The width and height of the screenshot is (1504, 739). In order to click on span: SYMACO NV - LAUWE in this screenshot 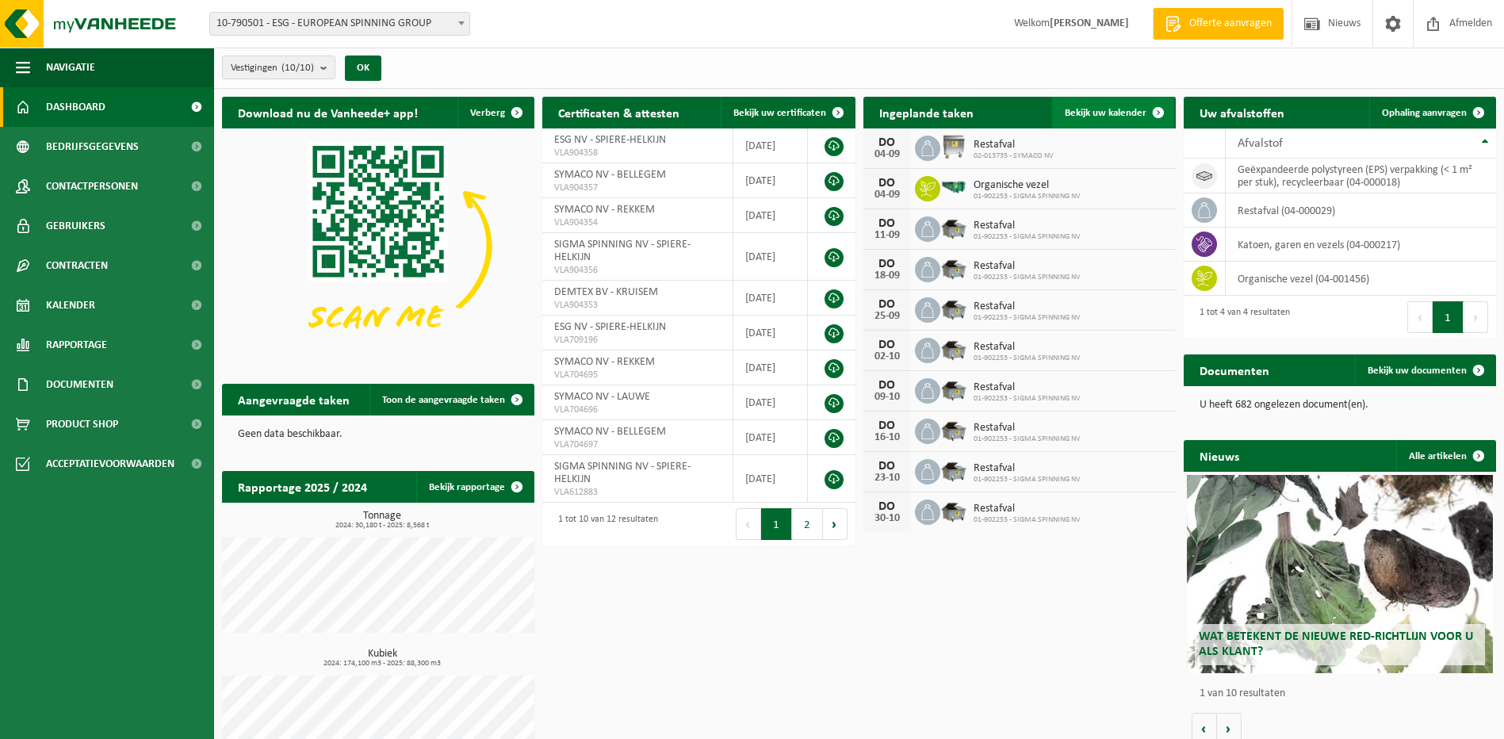, I will do `click(602, 396)`.